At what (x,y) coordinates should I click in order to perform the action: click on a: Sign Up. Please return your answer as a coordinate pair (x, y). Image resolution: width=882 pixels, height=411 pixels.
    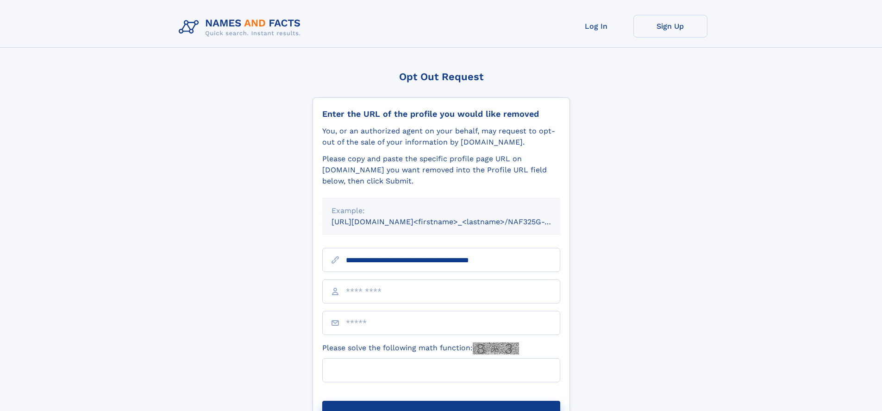
    Looking at the image, I should click on (670, 26).